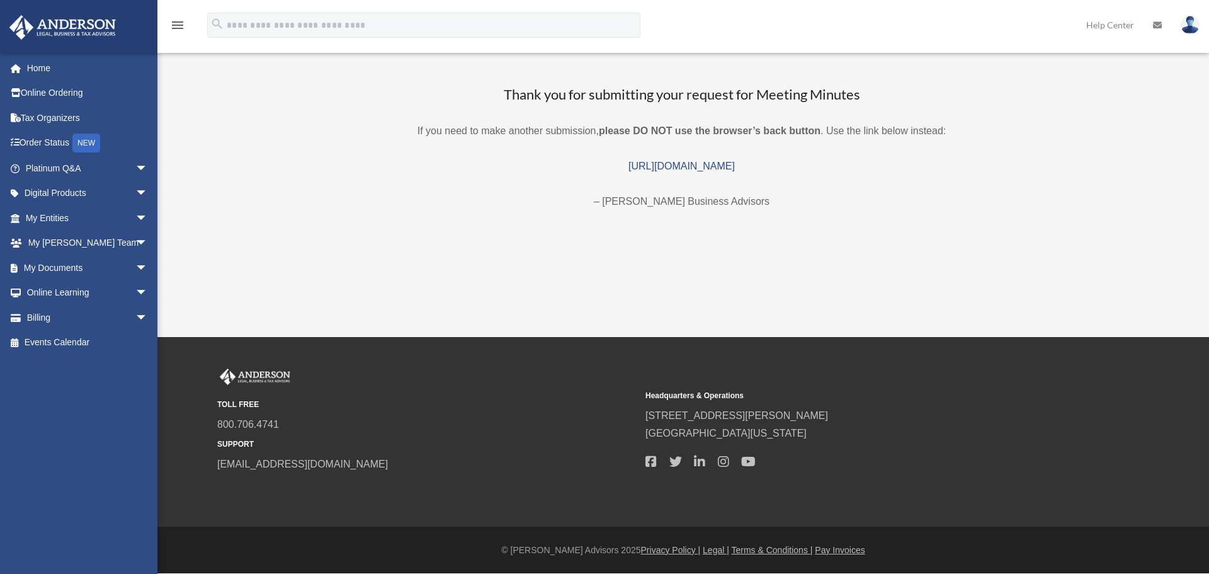 This screenshot has height=574, width=1209. Describe the element at coordinates (248, 424) in the screenshot. I see `a: 800.706.4741` at that location.